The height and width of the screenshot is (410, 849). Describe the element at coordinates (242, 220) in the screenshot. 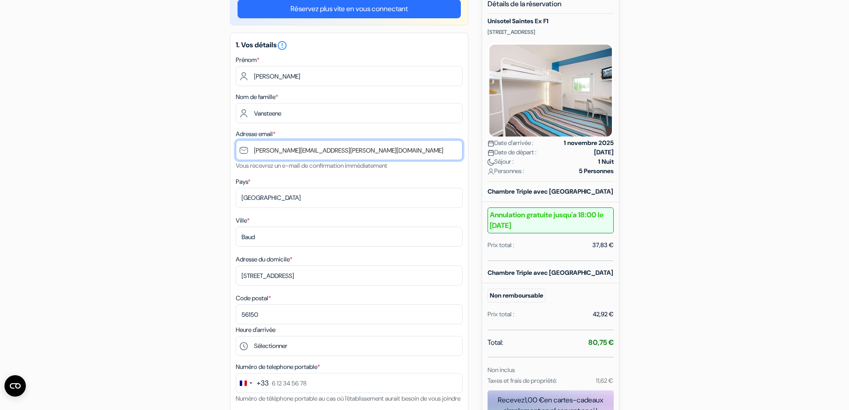

I see `label: Ville` at that location.